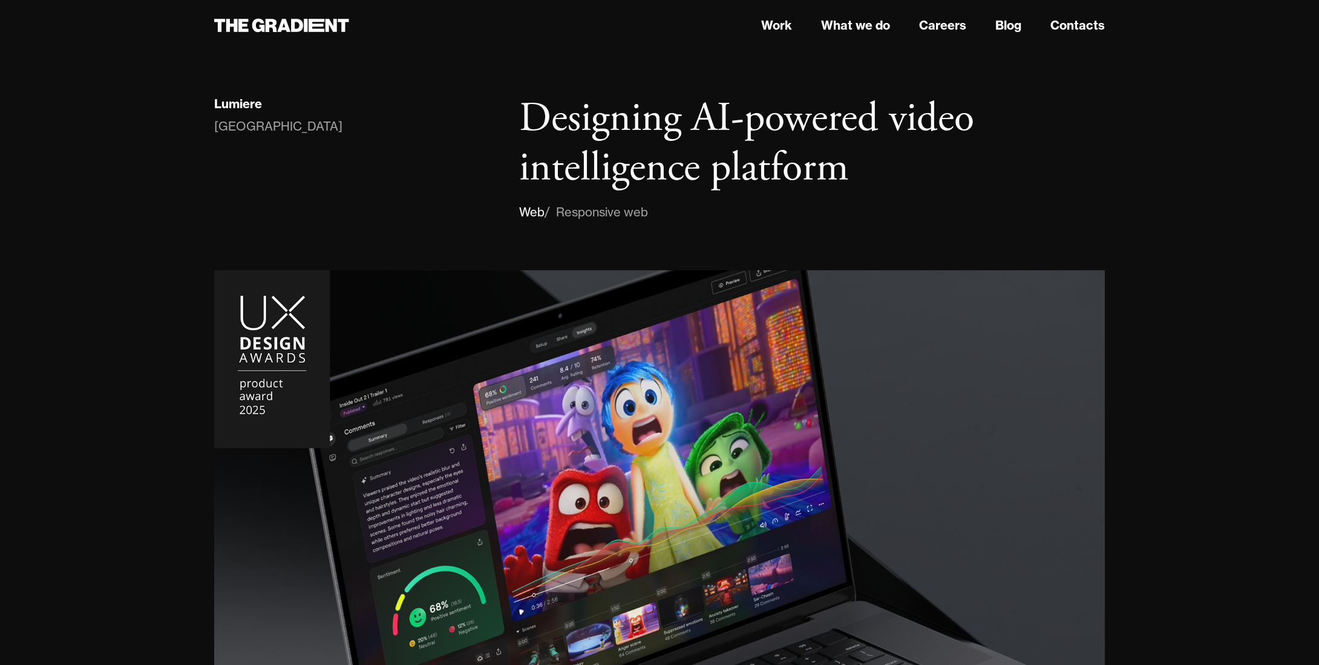 The width and height of the screenshot is (1319, 665). I want to click on a: Contacts, so click(1077, 25).